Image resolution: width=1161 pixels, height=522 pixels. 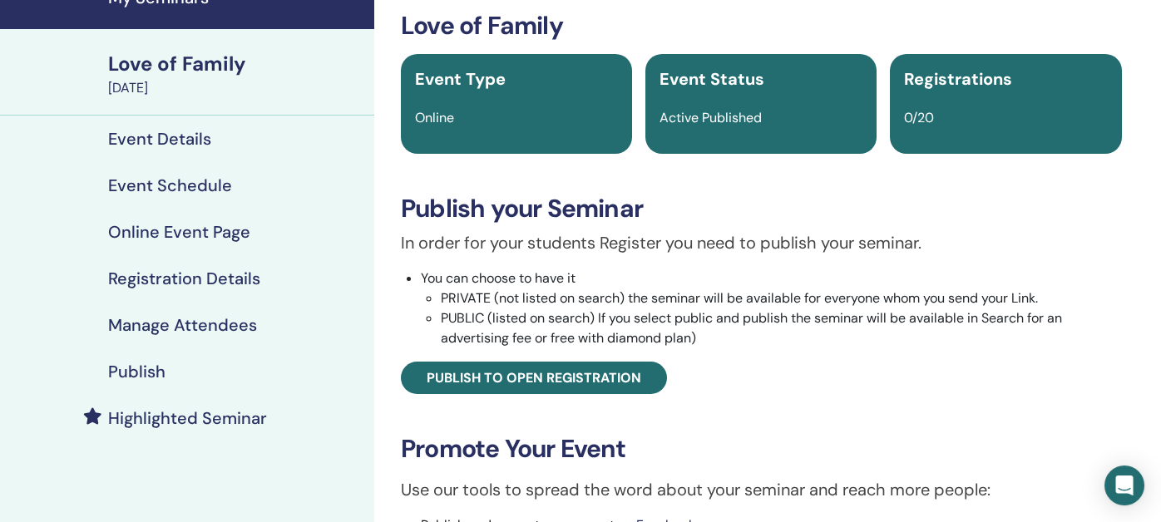 What do you see at coordinates (761, 209) in the screenshot?
I see `h3: Publish your Seminar` at bounding box center [761, 209].